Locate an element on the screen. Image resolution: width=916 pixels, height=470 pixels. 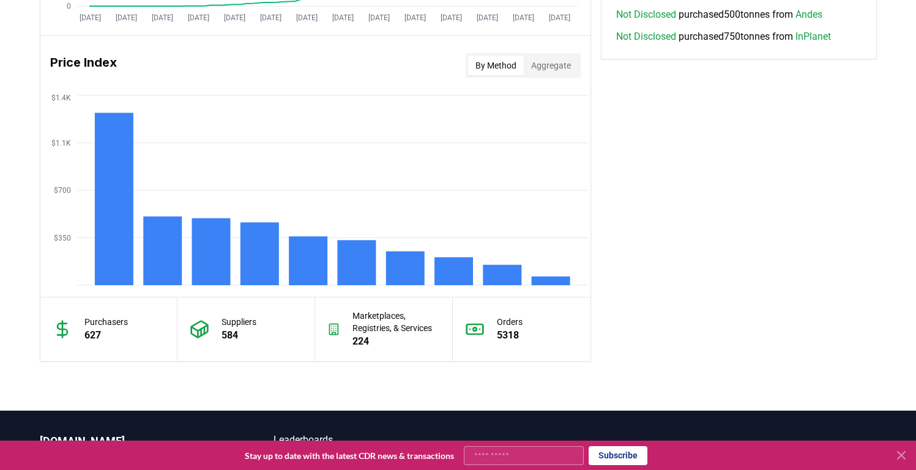
tspan: $1.4K is located at coordinates (61, 98).